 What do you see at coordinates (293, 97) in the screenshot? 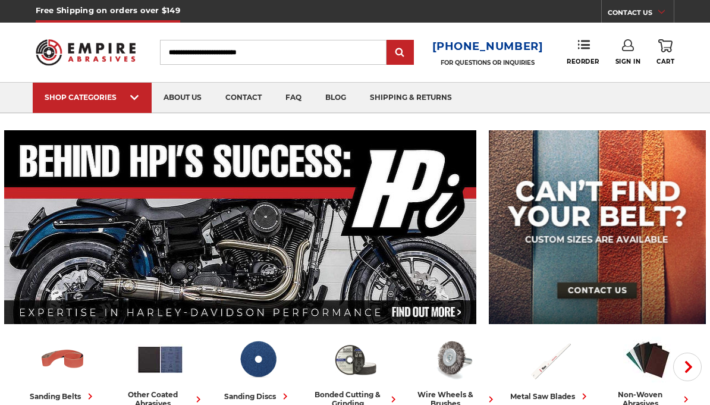
I see `a: faq` at bounding box center [293, 97].